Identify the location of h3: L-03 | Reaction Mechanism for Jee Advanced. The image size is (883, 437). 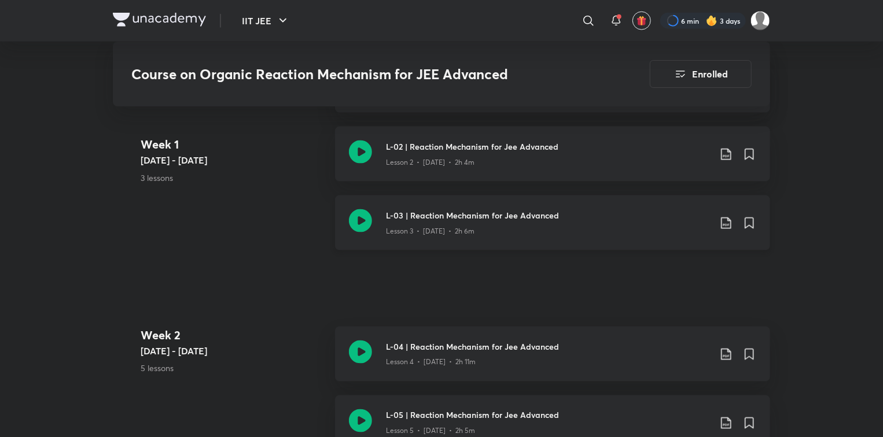
(548, 215).